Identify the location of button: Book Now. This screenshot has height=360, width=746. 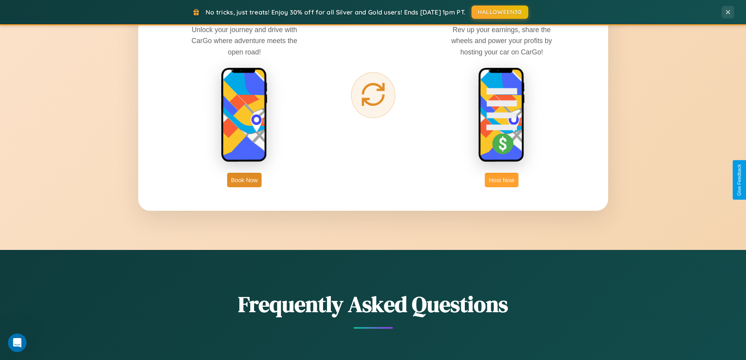
(244, 180).